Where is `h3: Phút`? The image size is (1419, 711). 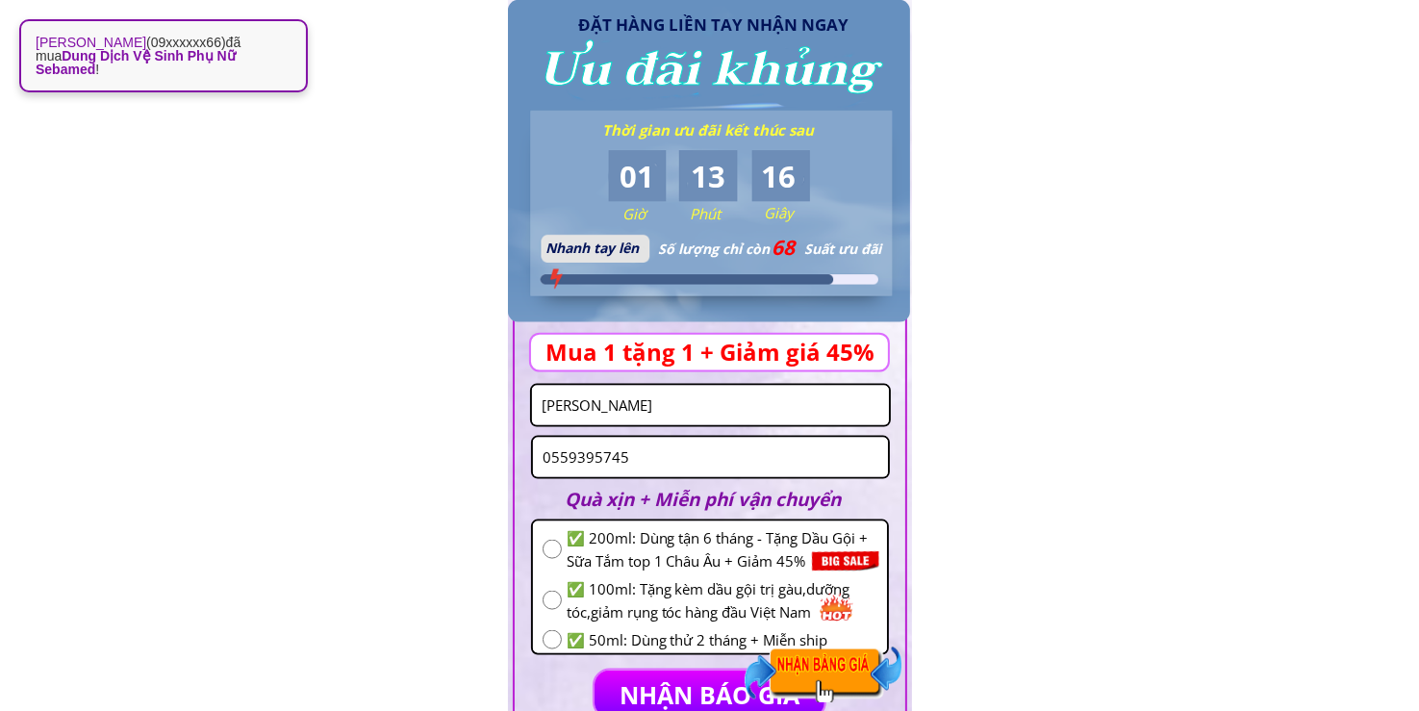 h3: Phút is located at coordinates (726, 214).